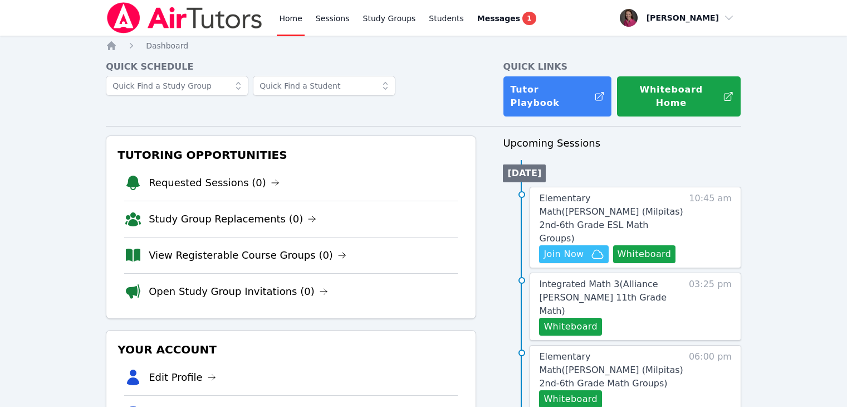 This screenshot has height=407, width=847. I want to click on a: View Registerable Course Groups (0), so click(247, 255).